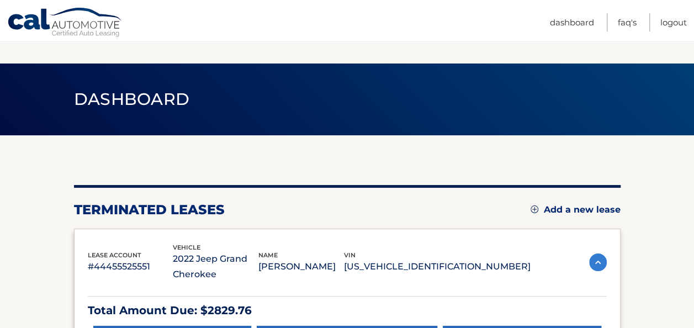 The image size is (694, 328). I want to click on p: #44455525551, so click(130, 267).